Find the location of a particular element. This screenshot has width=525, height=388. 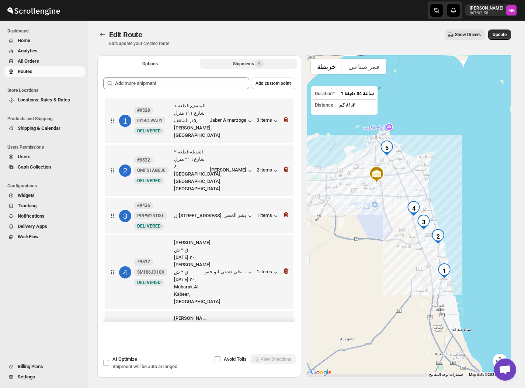

img: Google is located at coordinates (321, 372).